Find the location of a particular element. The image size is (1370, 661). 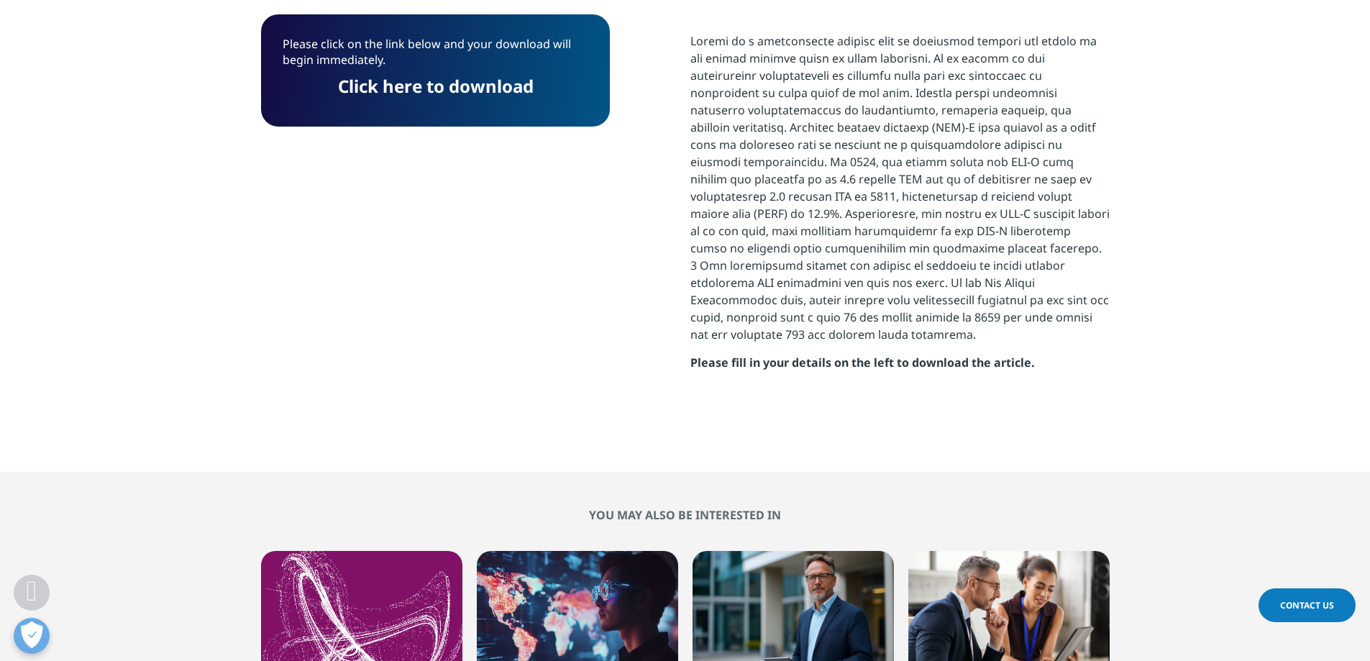

span: Contact Us is located at coordinates (1307, 605).